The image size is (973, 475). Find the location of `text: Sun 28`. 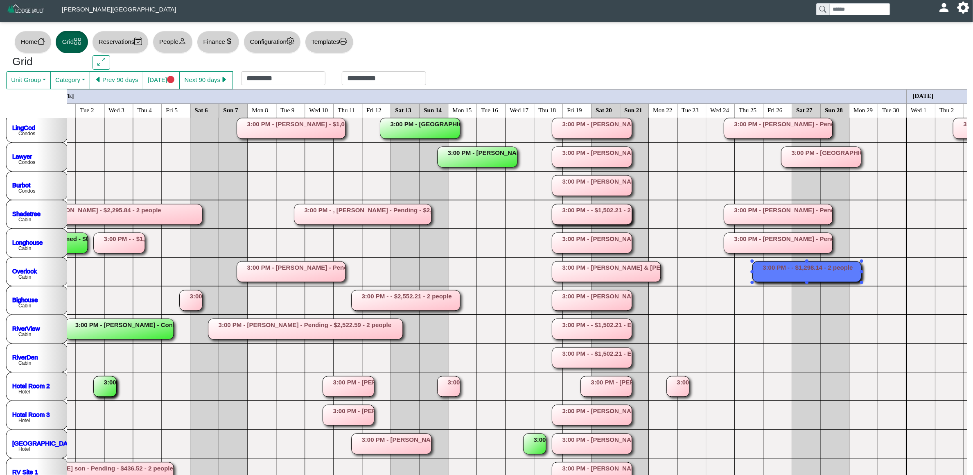

text: Sun 28 is located at coordinates (835, 110).